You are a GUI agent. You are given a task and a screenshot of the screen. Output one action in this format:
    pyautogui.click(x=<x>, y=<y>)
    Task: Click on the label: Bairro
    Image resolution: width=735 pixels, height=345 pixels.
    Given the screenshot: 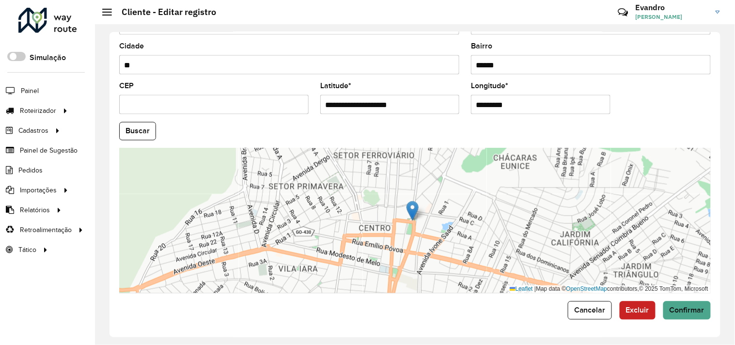 What is the action you would take?
    pyautogui.click(x=482, y=46)
    